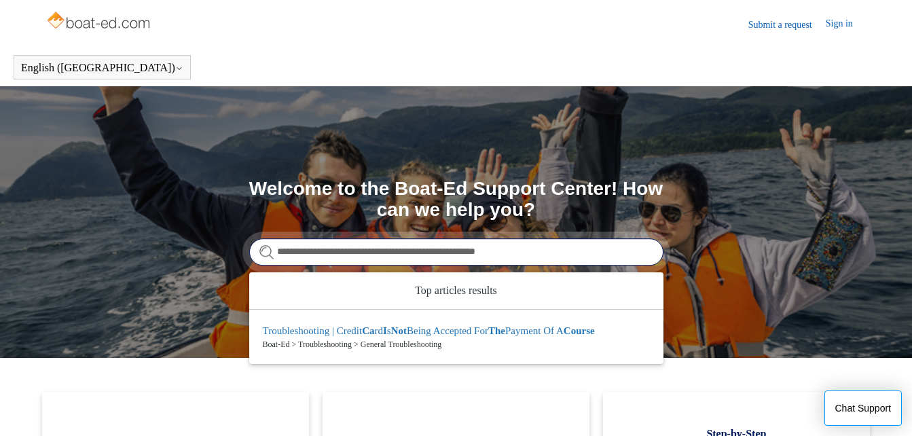 This screenshot has width=912, height=436. Describe the element at coordinates (846, 24) in the screenshot. I see `a: Sign in` at that location.